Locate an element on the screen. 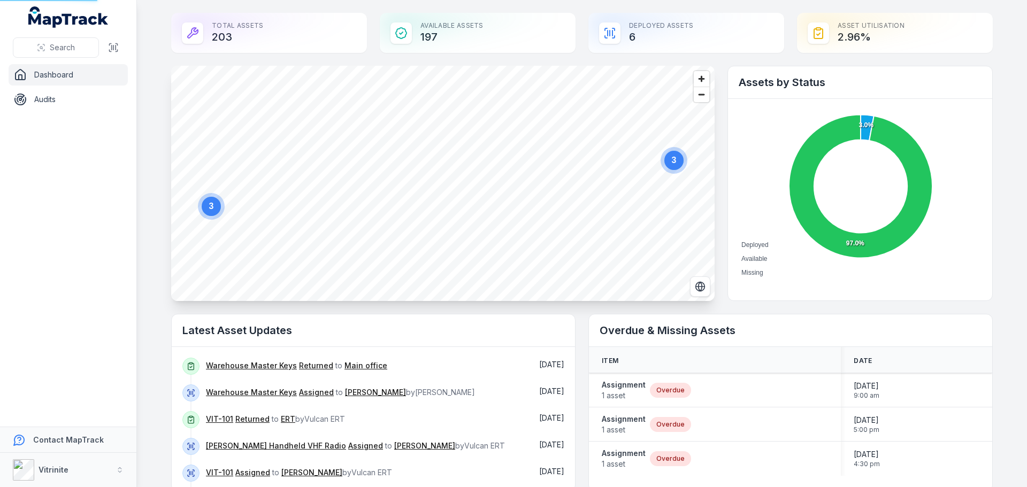 The width and height of the screenshot is (1027, 487). strong: Contact MapTrack is located at coordinates (68, 440).